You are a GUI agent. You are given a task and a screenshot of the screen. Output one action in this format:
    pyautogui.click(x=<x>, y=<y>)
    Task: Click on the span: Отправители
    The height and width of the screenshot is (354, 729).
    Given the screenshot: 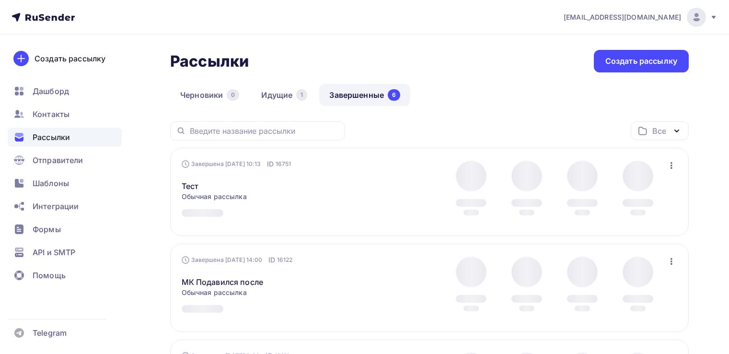 What is the action you would take?
    pyautogui.click(x=58, y=160)
    